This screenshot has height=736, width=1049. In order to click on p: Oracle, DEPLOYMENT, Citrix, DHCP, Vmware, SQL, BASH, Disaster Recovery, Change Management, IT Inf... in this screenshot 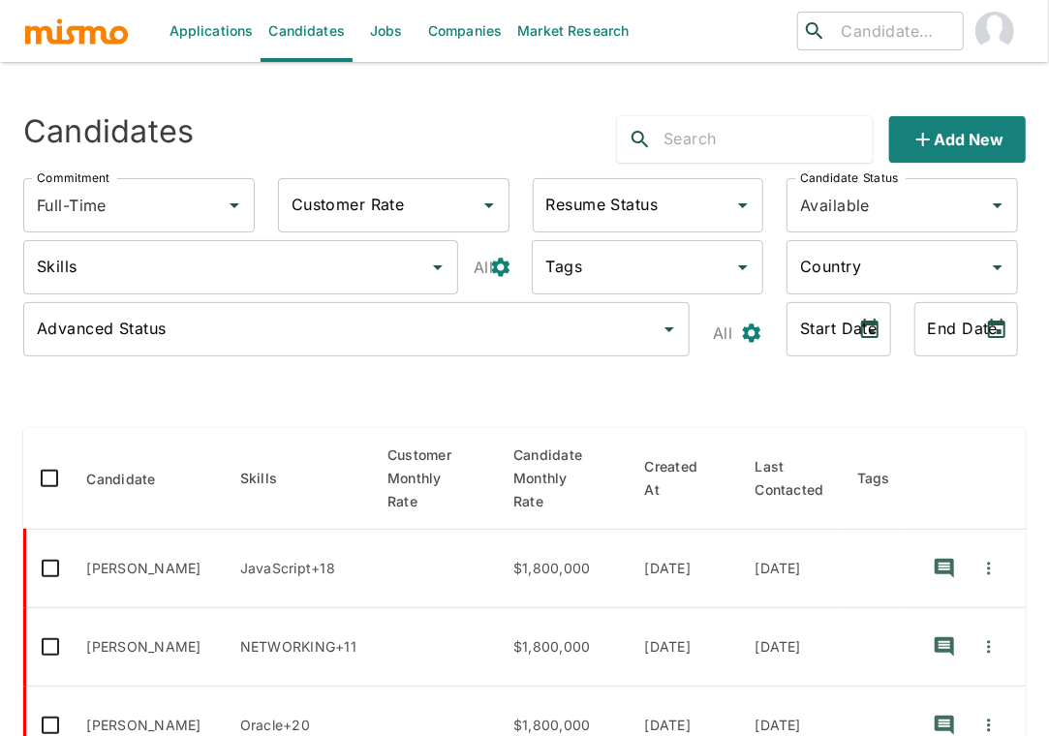, I will do `click(298, 726)`.